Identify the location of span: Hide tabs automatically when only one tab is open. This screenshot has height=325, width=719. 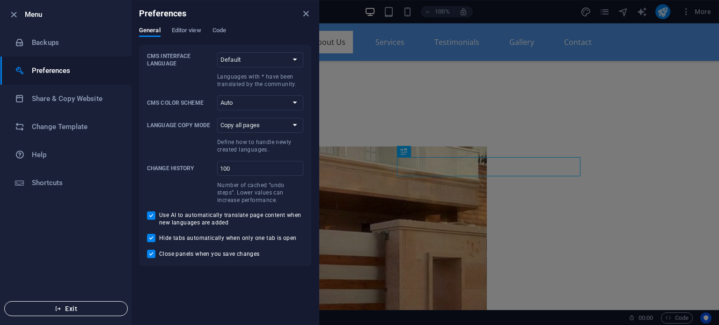
(228, 238).